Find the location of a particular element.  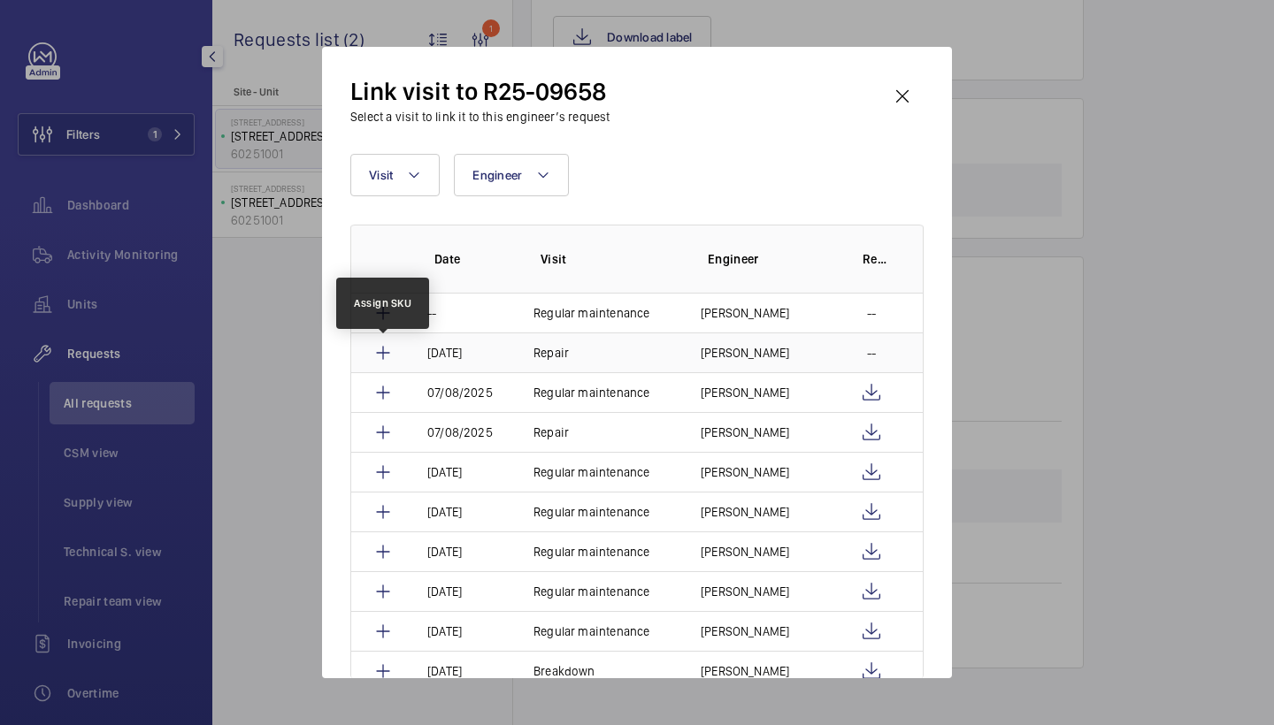

p: Breakdown is located at coordinates (564, 672).